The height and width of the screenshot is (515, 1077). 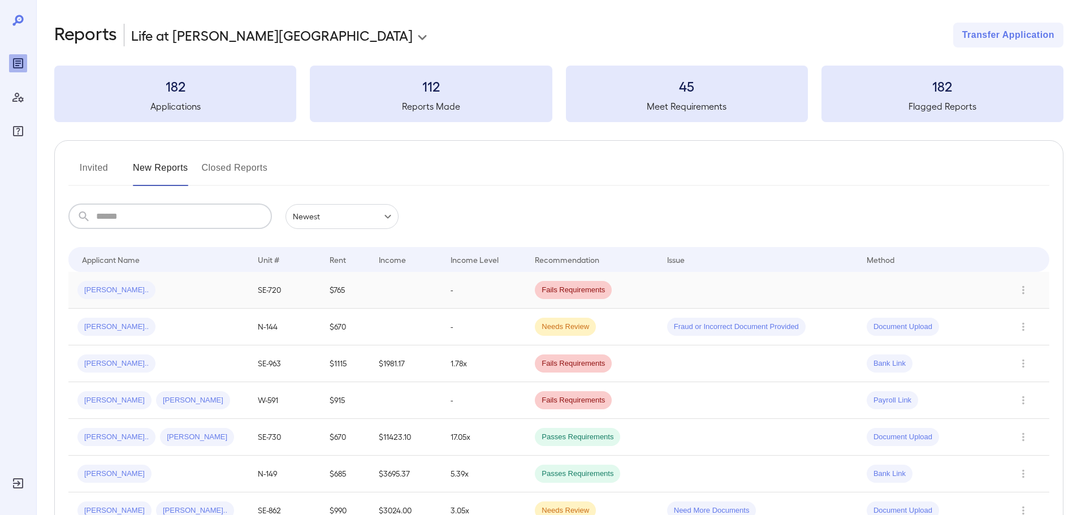 What do you see at coordinates (431, 106) in the screenshot?
I see `h5: Reports Made` at bounding box center [431, 106].